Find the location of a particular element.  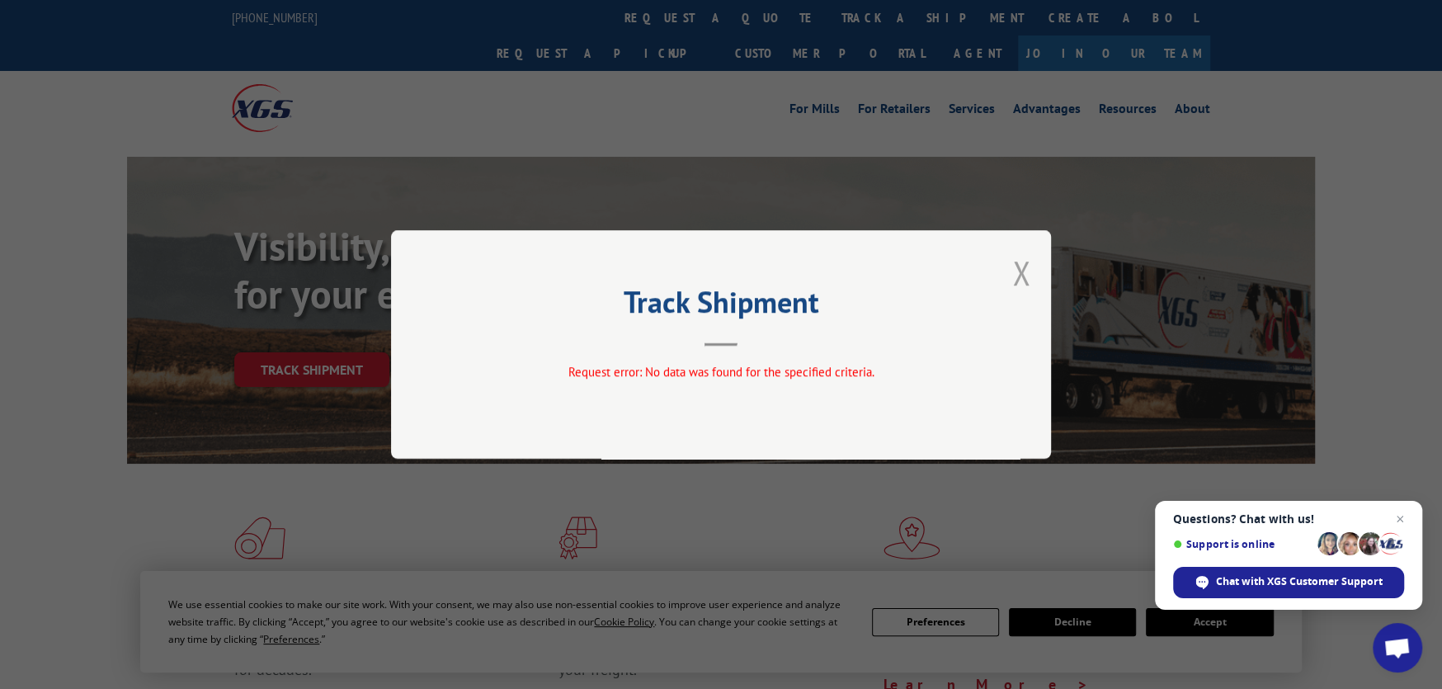

span: Close chat is located at coordinates (1400, 519).